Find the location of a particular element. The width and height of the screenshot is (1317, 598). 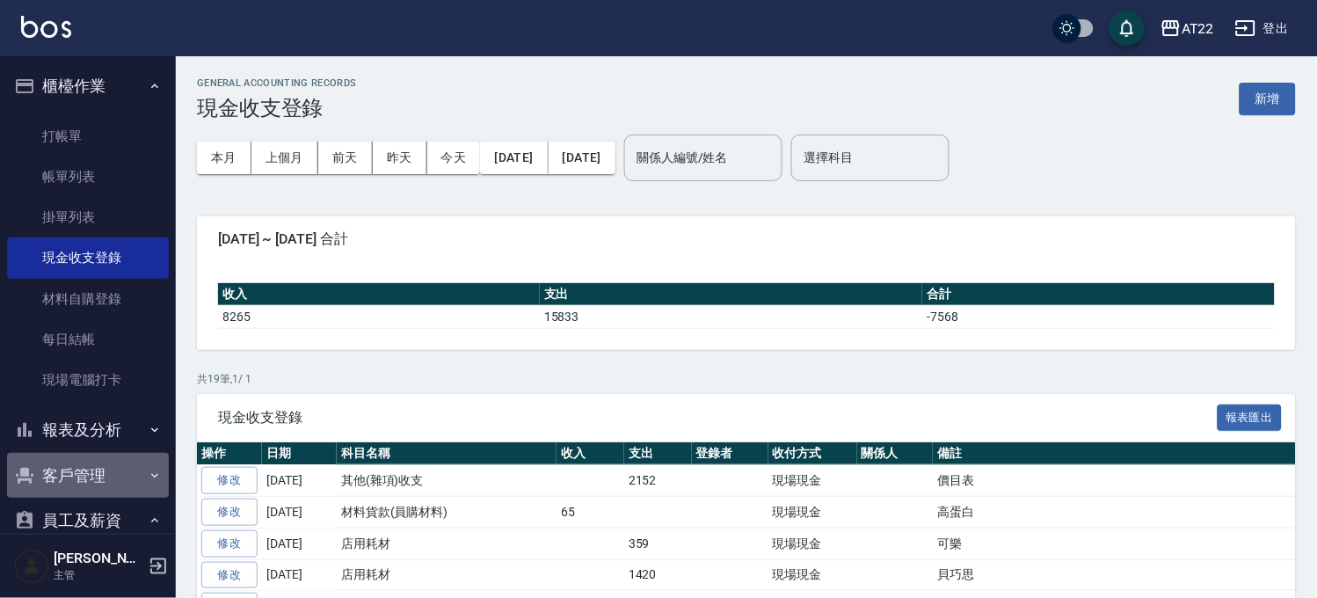

a: 每日結帳 is located at coordinates (88, 339).